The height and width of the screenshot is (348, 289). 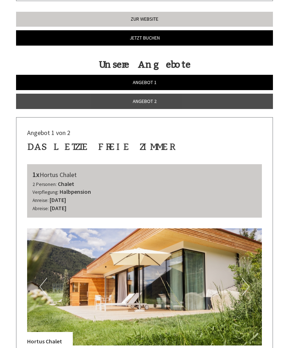 What do you see at coordinates (245, 287) in the screenshot?
I see `button: Next` at bounding box center [245, 287].